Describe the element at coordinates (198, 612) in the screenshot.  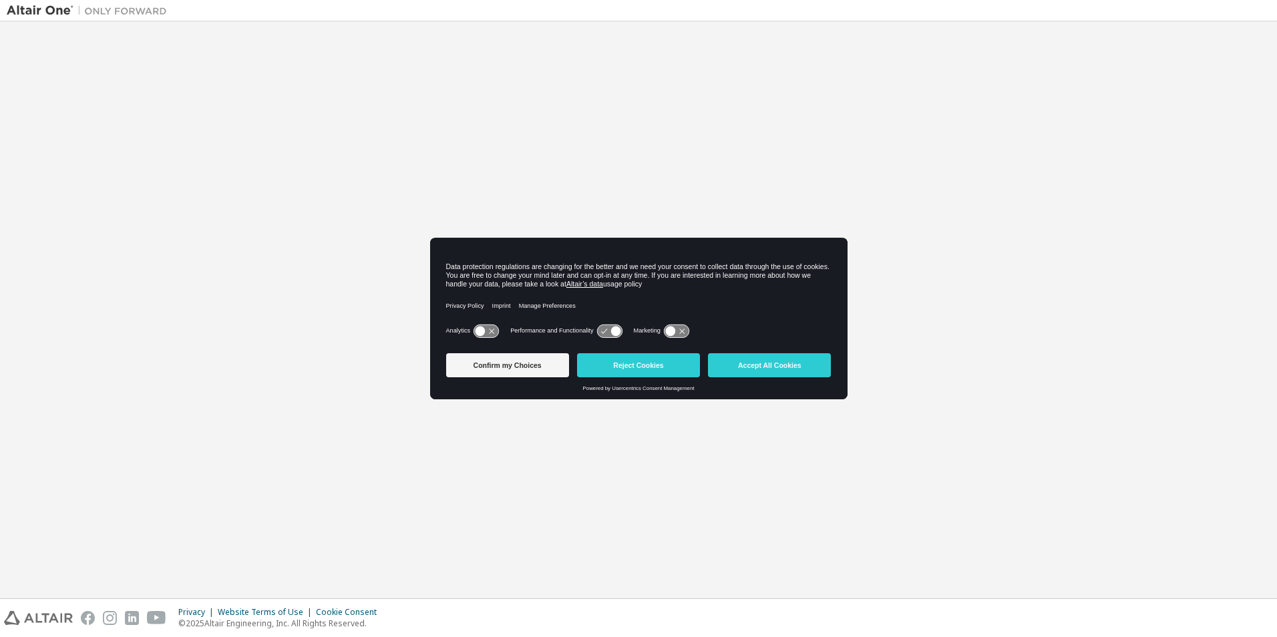
I see `div: Privacy` at that location.